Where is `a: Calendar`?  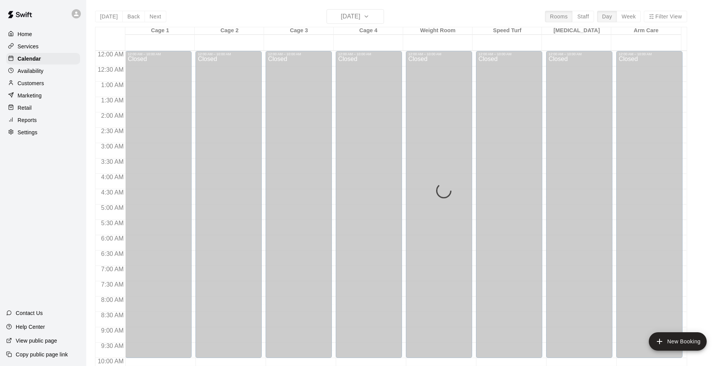 a: Calendar is located at coordinates (43, 59).